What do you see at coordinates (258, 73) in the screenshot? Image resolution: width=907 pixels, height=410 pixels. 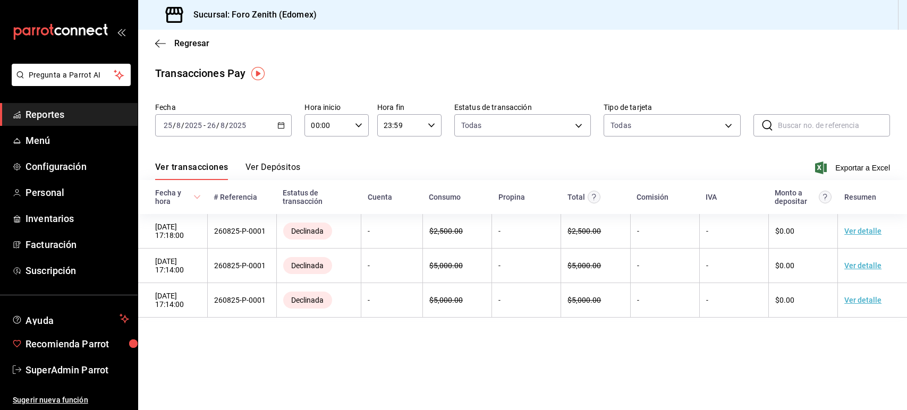 I see `button: Tooltip marker` at bounding box center [258, 73].